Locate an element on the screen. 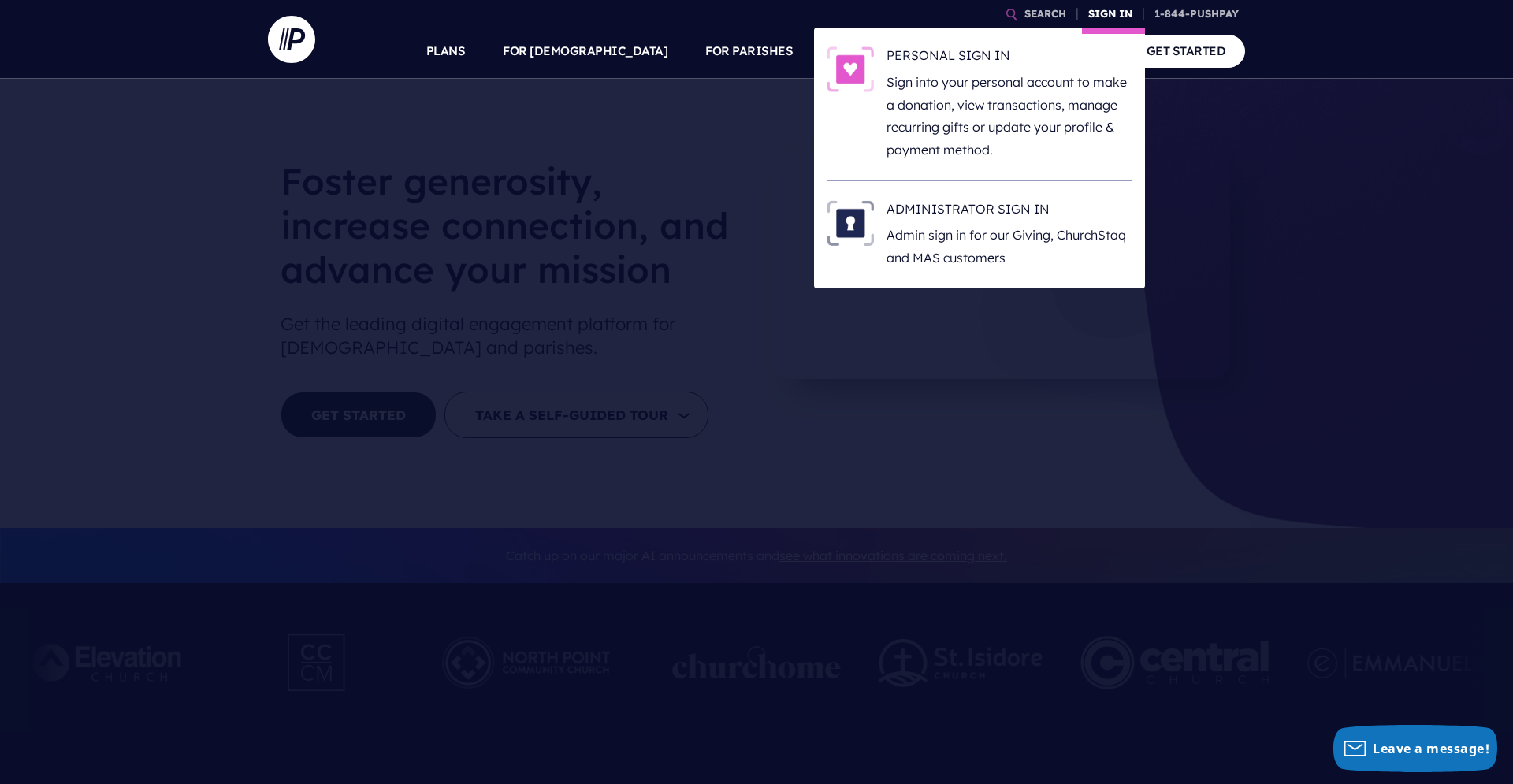 The height and width of the screenshot is (784, 1513). a: FOR PARISHES is located at coordinates (749, 51).